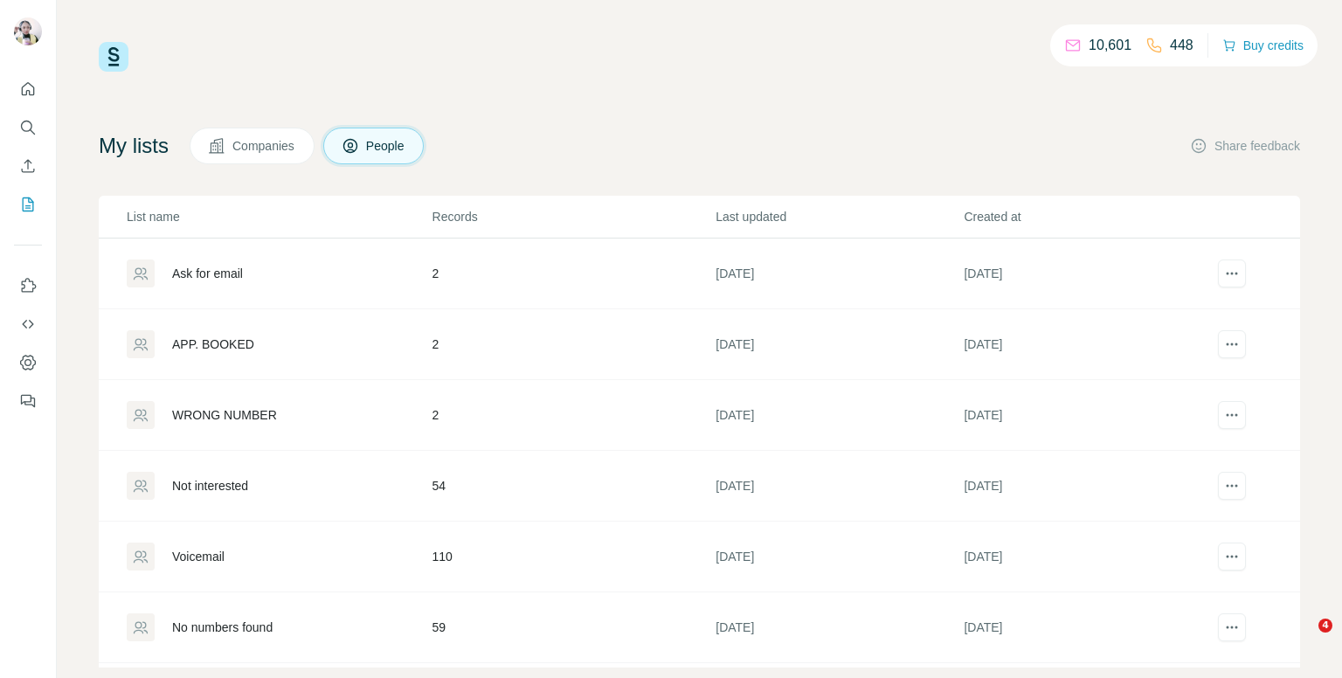  Describe the element at coordinates (264, 146) in the screenshot. I see `span: Companies` at that location.